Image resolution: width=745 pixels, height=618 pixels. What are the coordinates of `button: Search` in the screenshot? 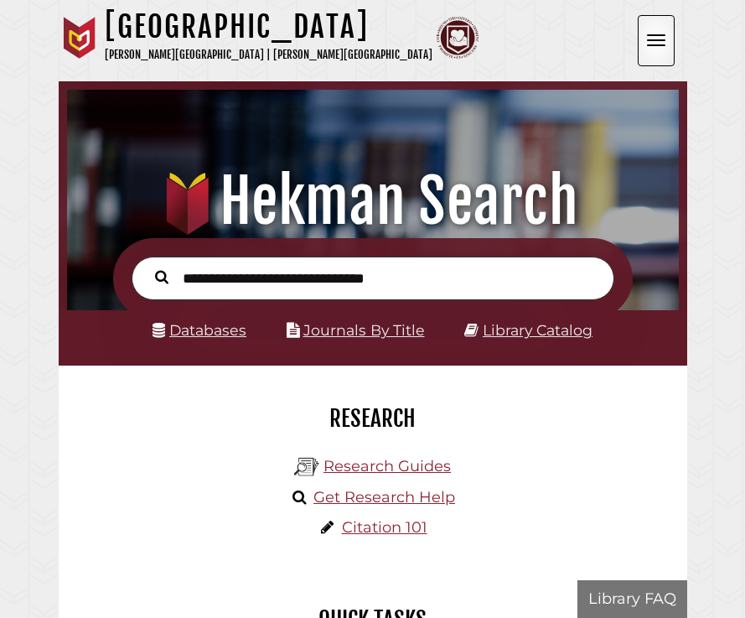 It's located at (162, 276).